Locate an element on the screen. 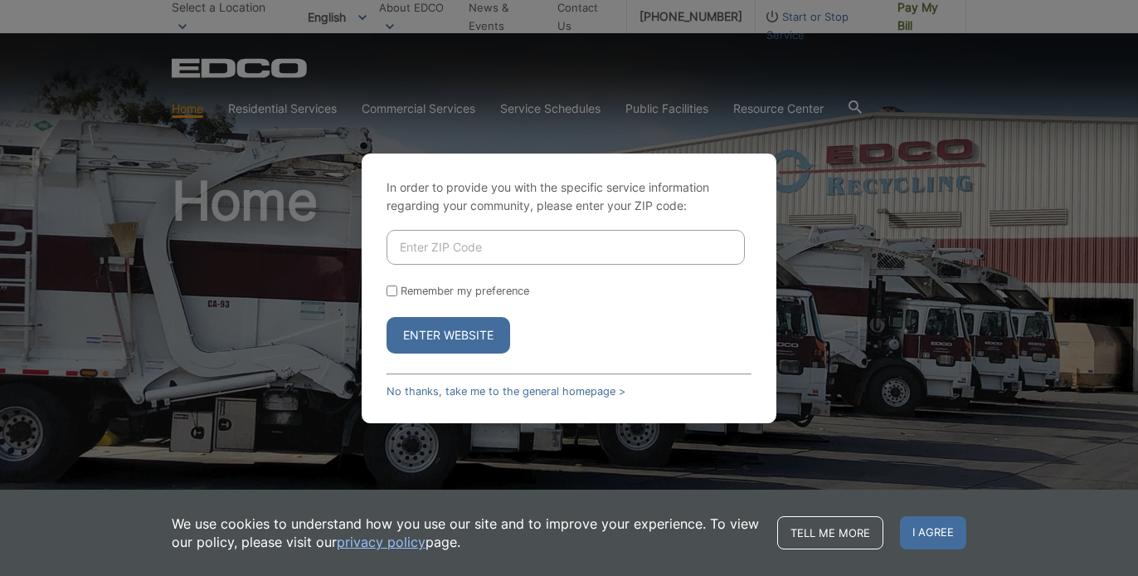 The height and width of the screenshot is (576, 1138). p: In order to provide you with the specific service information regarding your community, please en... is located at coordinates (569, 197).